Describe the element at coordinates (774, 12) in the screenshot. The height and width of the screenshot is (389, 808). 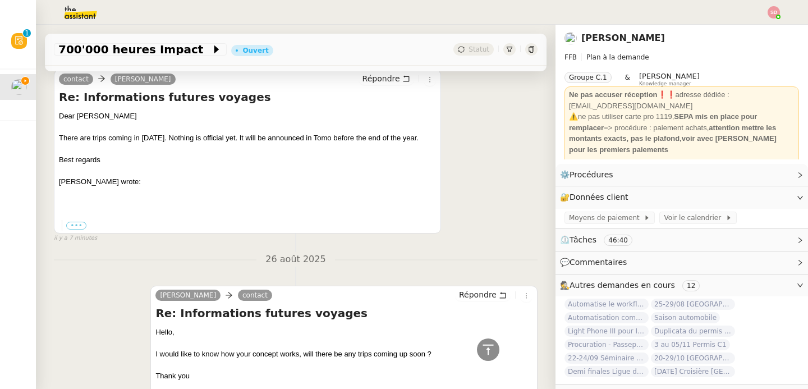
I see `img: svg` at that location.